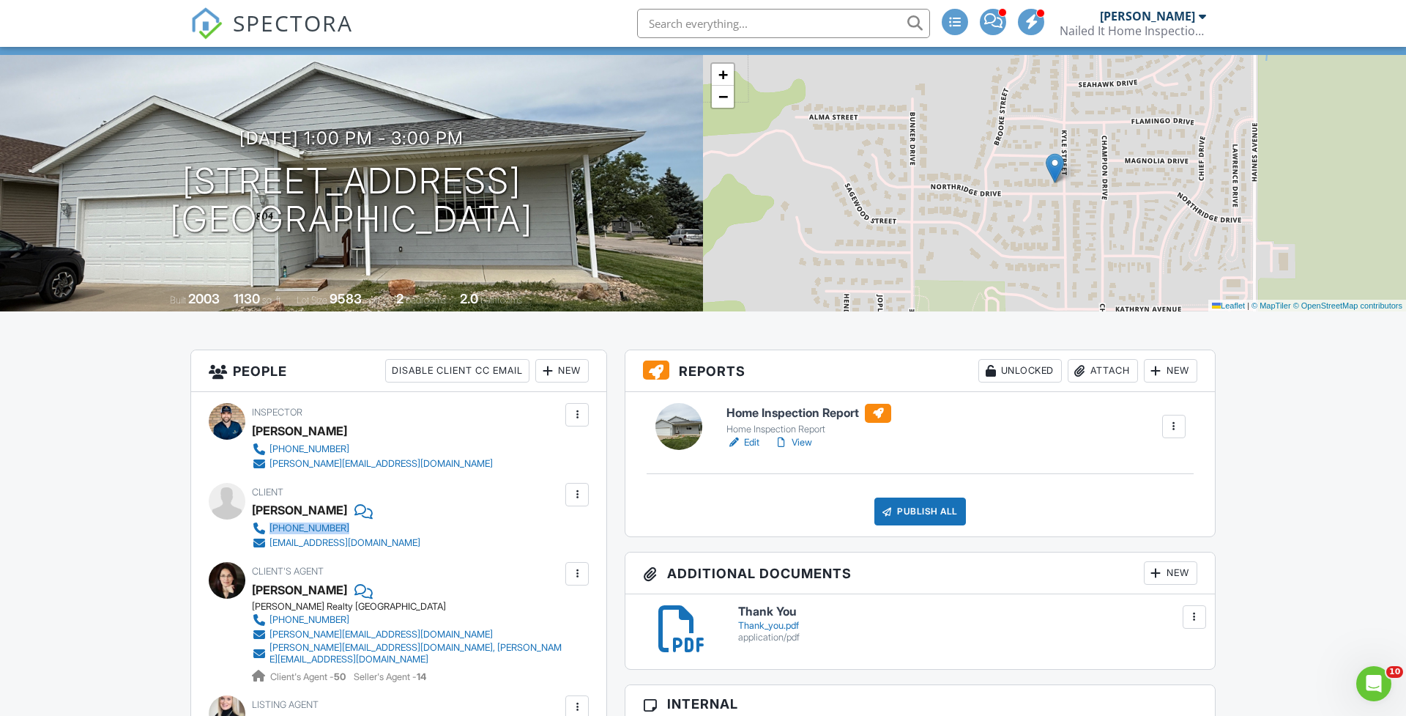 The width and height of the screenshot is (1406, 716). I want to click on img: The Best Home Inspection Software - Spectora, so click(207, 23).